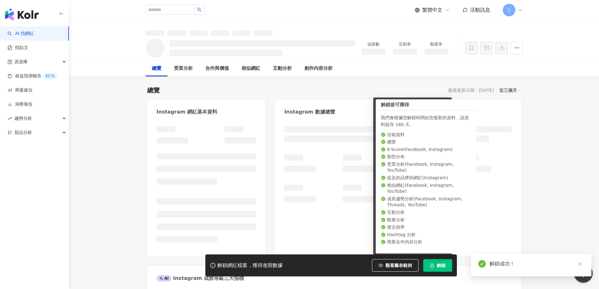 Image resolution: width=599 pixels, height=289 pixels. I want to click on li: 總覽, so click(426, 142).